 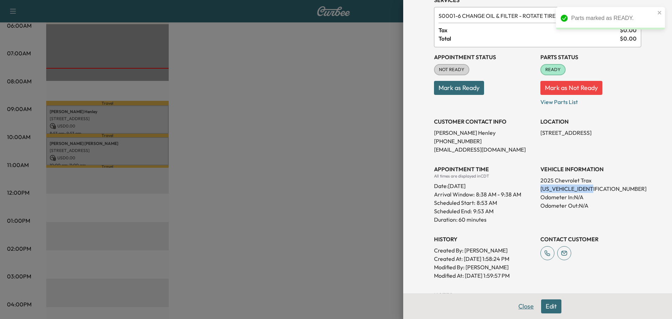 What do you see at coordinates (484, 211) in the screenshot?
I see `p: 9:53 AM` at bounding box center [484, 211].